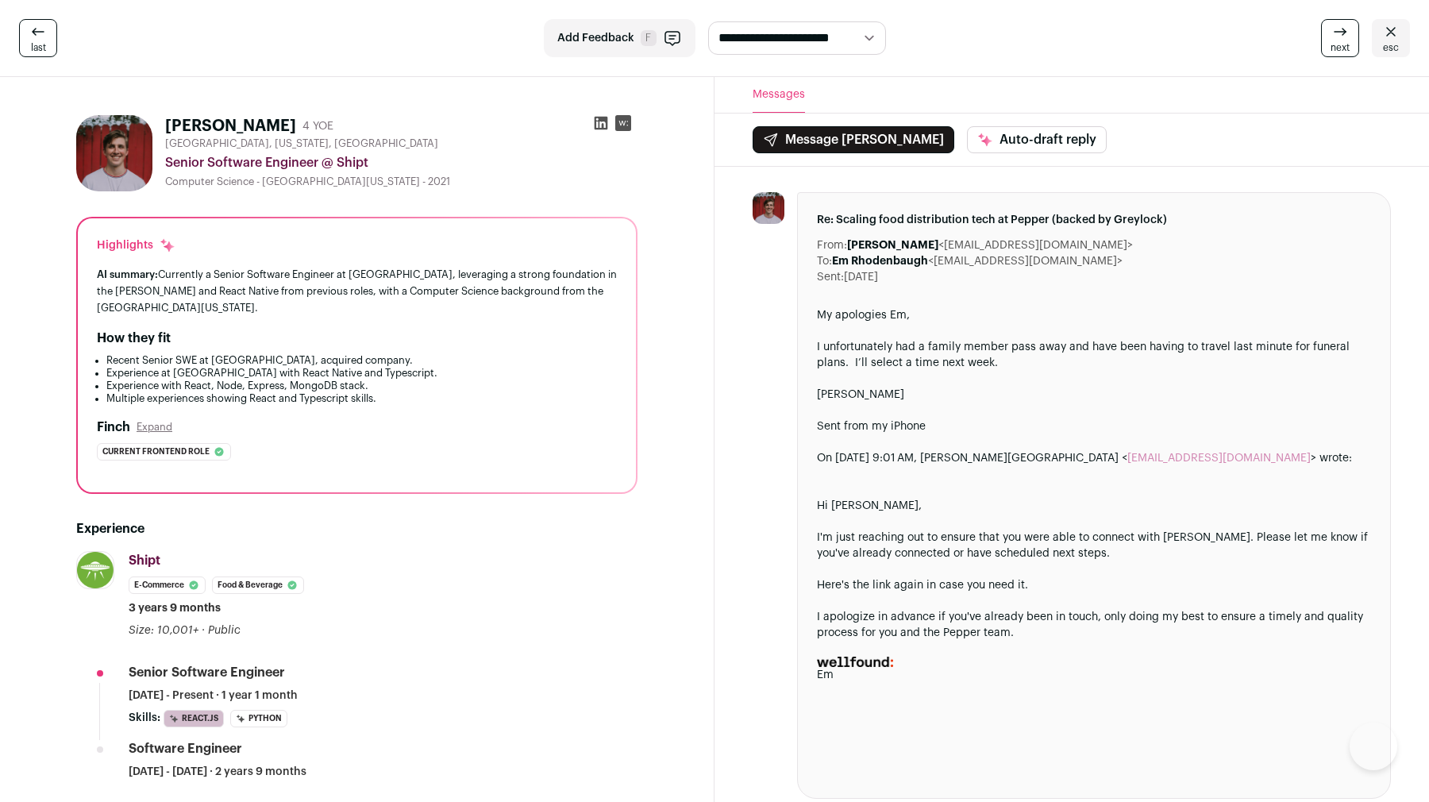 The width and height of the screenshot is (1429, 802). I want to click on div: Highlights, so click(136, 245).